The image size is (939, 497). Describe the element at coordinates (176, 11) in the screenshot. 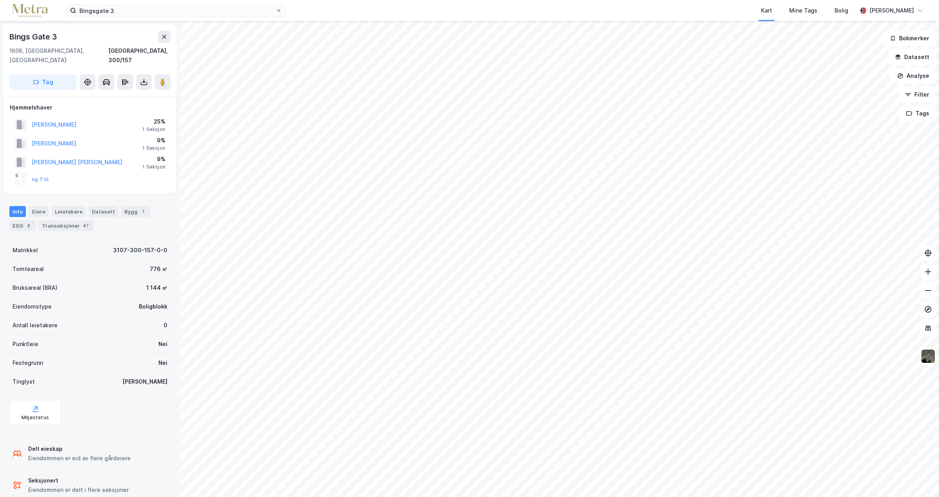

I see `input: Søk på adresse, matrikkel, gårdeiere, leietakere eller personer` at that location.